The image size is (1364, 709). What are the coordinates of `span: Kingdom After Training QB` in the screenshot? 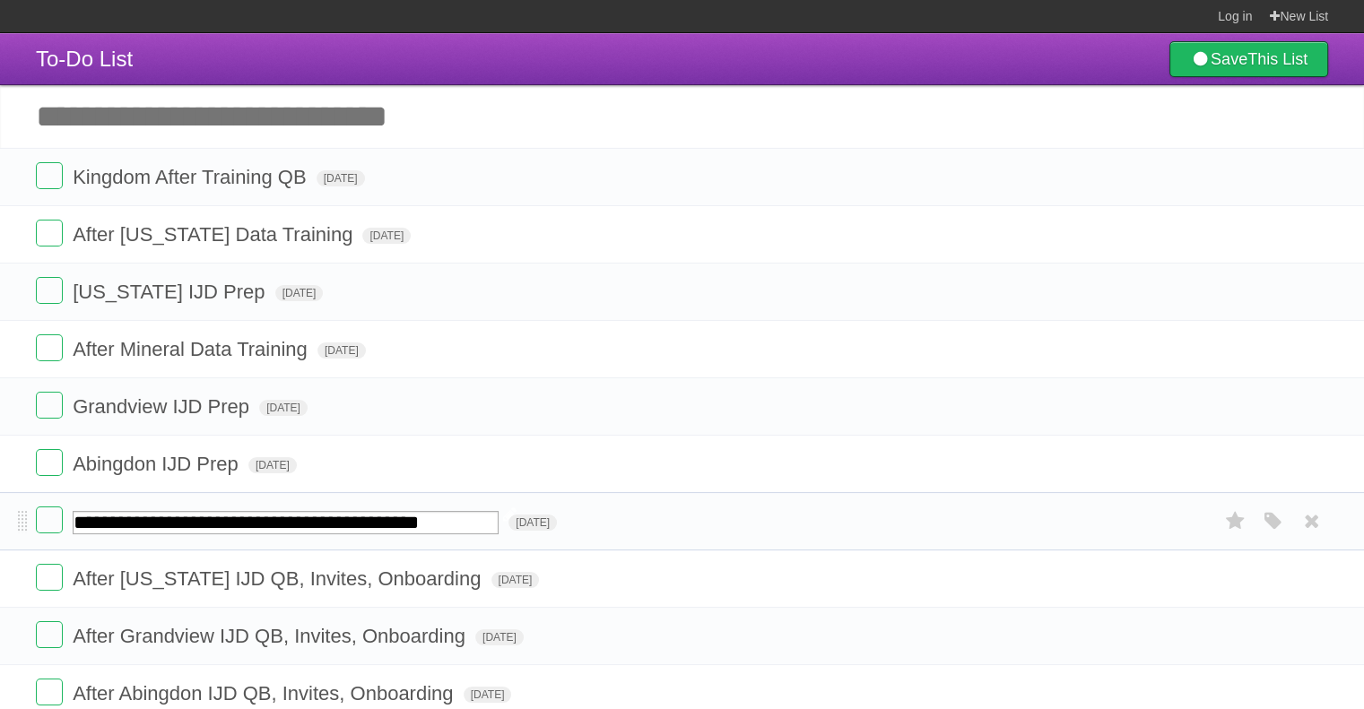 It's located at (191, 177).